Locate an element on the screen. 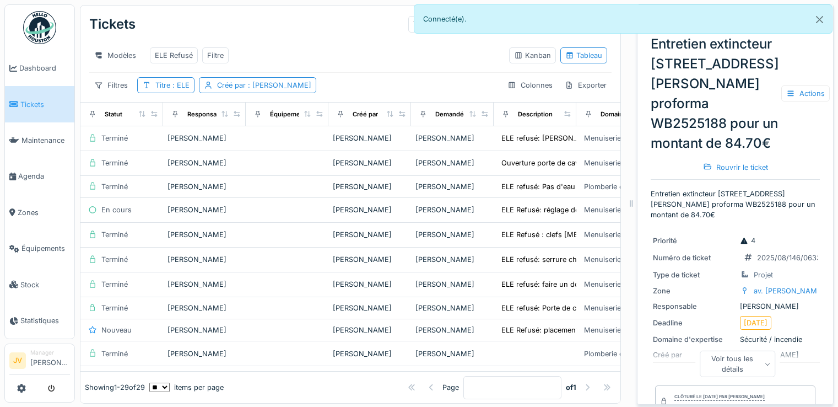 This screenshot has height=407, width=838. div: Exporter is located at coordinates (586, 85).